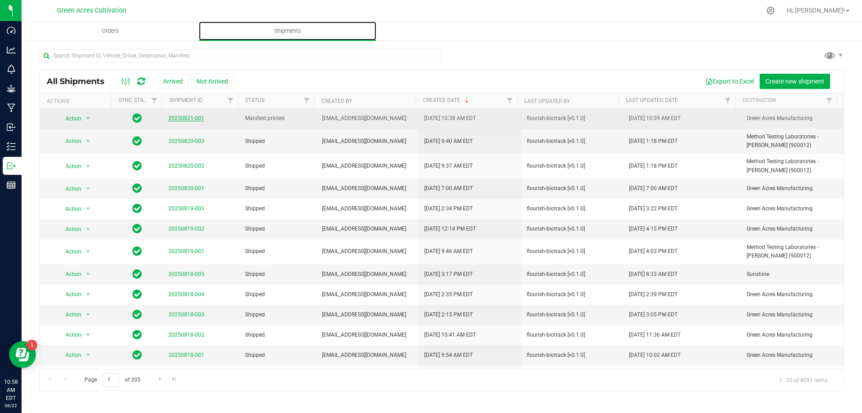 The width and height of the screenshot is (862, 413). What do you see at coordinates (804, 380) in the screenshot?
I see `span: 1 - 20 of 4093 items` at bounding box center [804, 380].